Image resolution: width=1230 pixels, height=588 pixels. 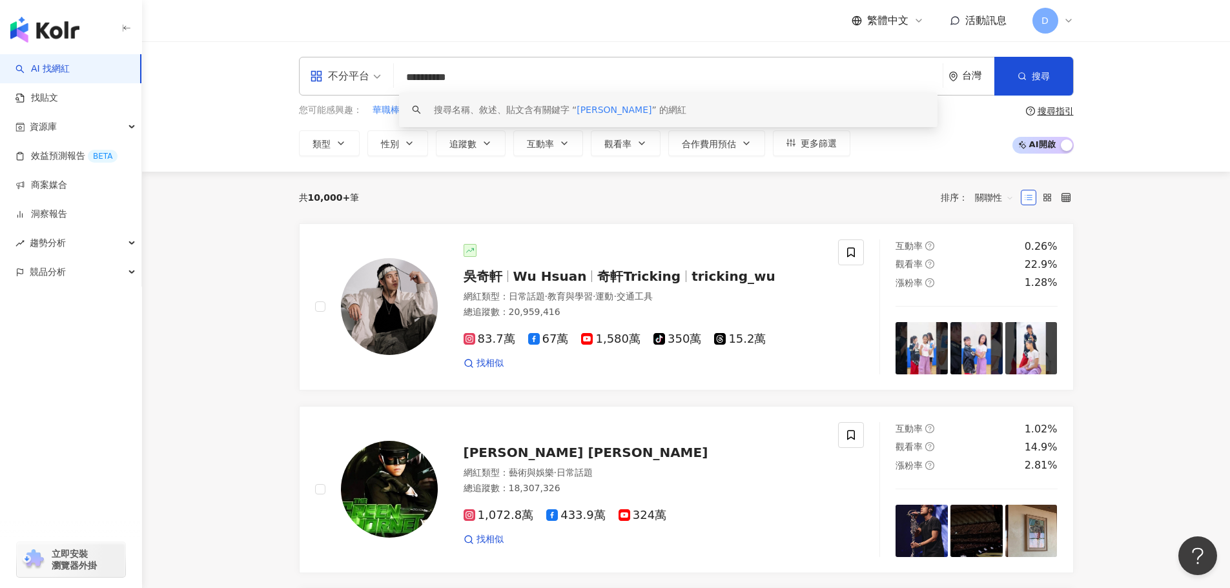 What do you see at coordinates (43, 69) in the screenshot?
I see `a: searchAI 找網紅` at bounding box center [43, 69].